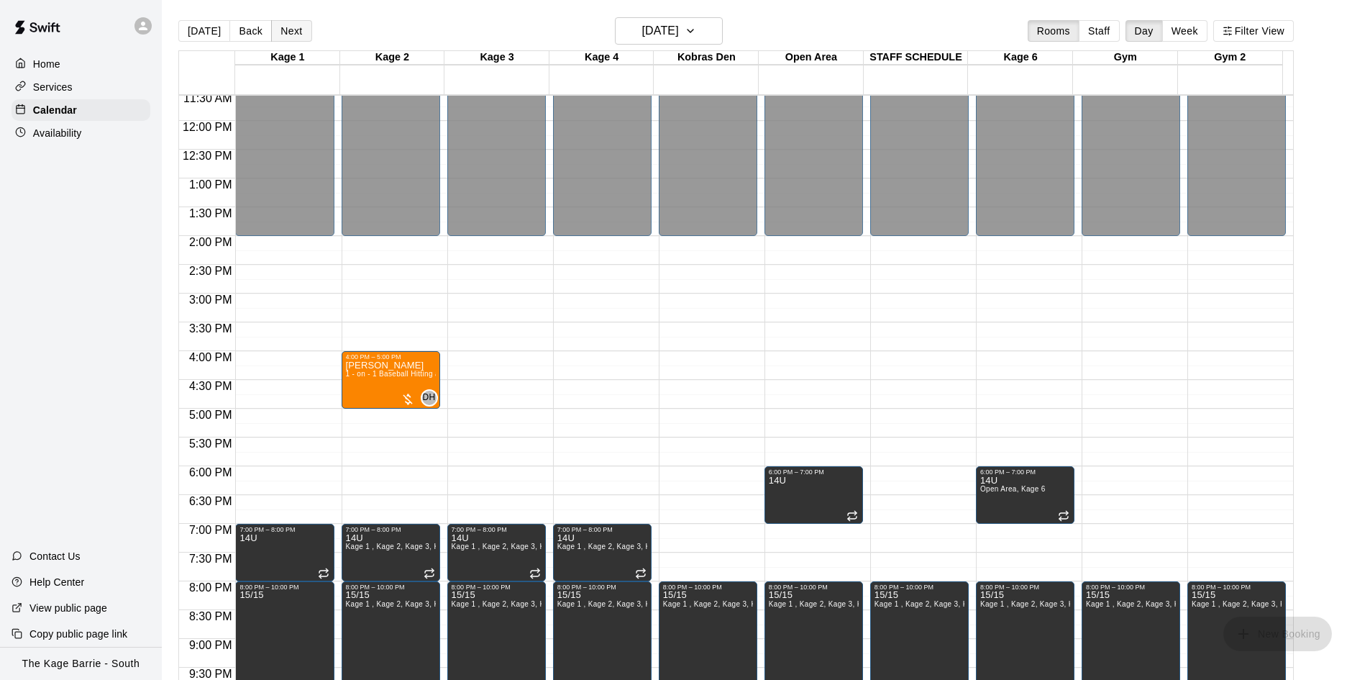 This screenshot has height=680, width=1370. What do you see at coordinates (211, 386) in the screenshot?
I see `span: 4:30 PM` at bounding box center [211, 386].